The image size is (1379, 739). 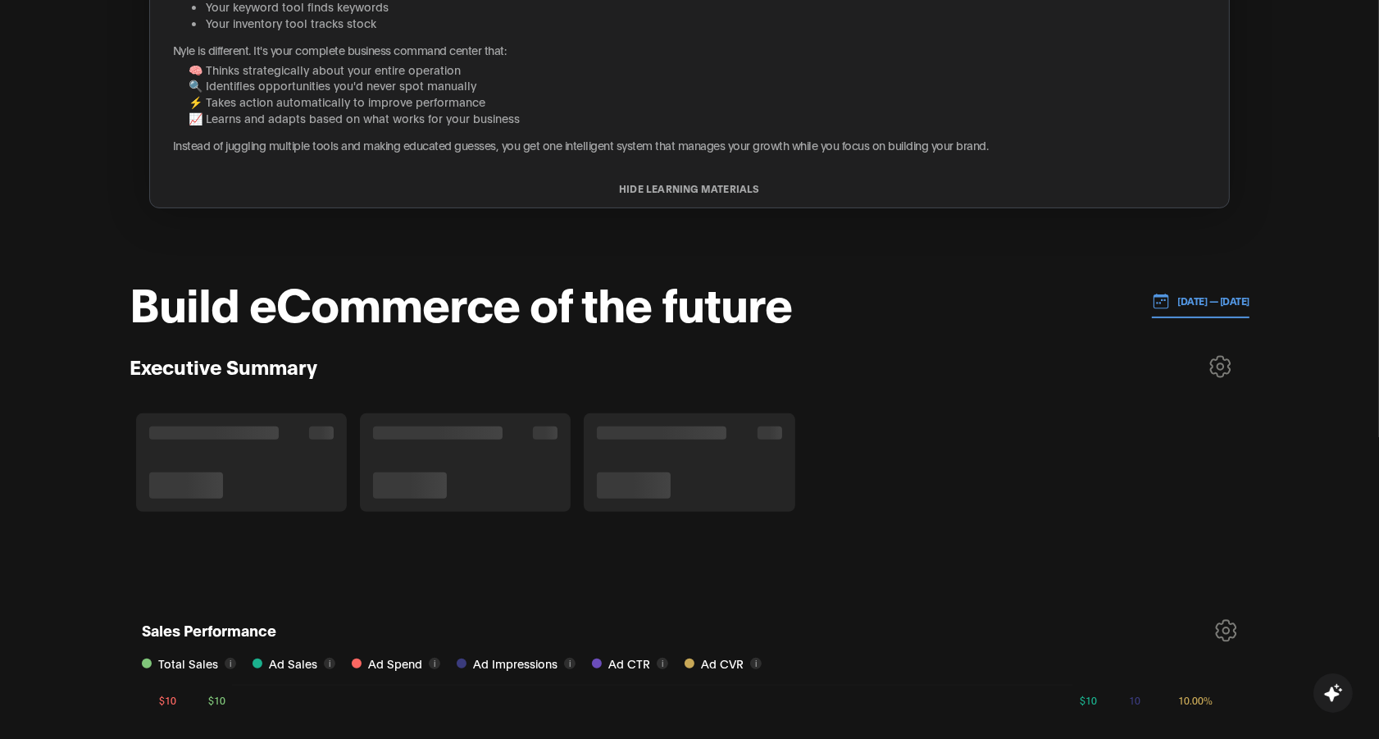 What do you see at coordinates (395, 663) in the screenshot?
I see `span: Ad Spend` at bounding box center [395, 663].